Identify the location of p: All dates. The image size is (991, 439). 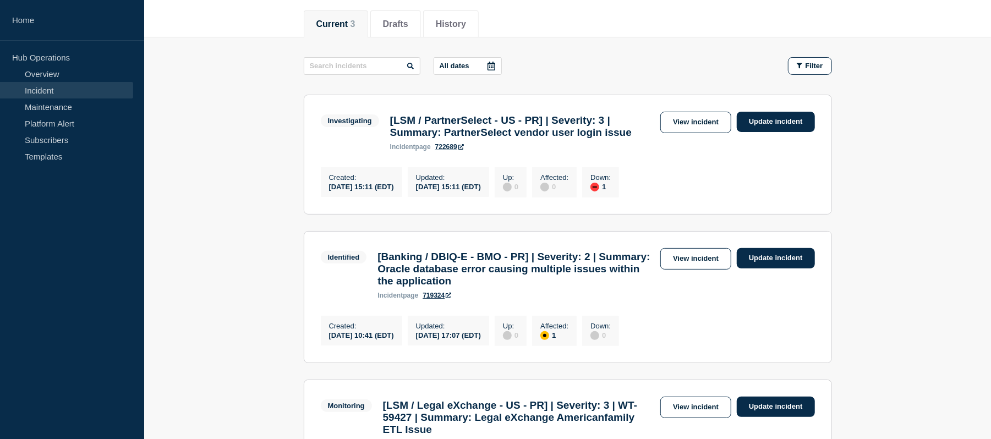
(455, 66).